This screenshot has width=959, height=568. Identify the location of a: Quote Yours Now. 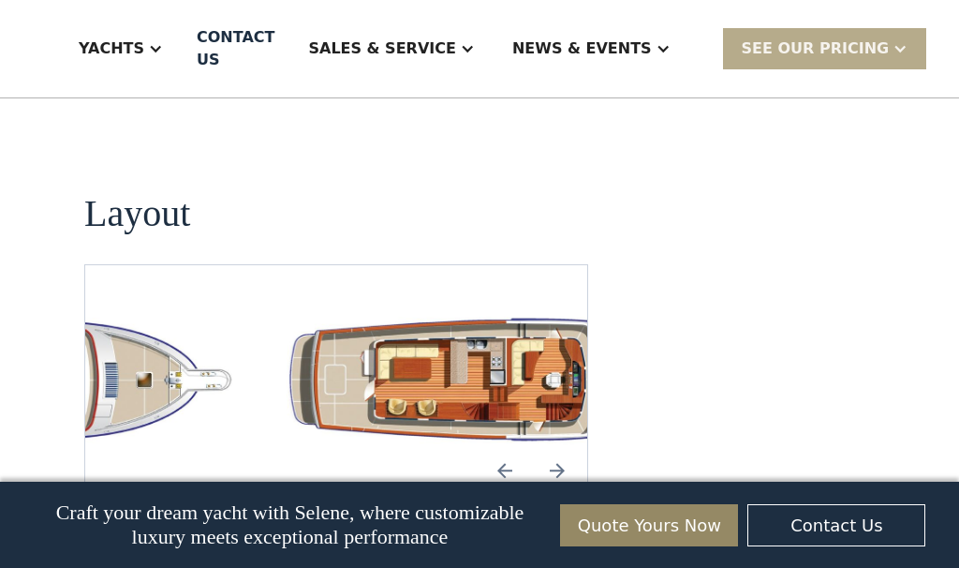
(649, 525).